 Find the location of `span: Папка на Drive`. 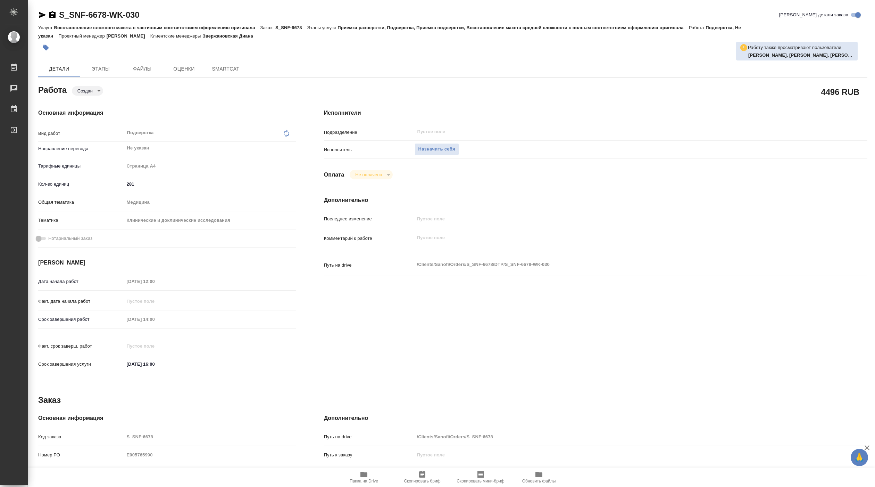

span: Папка на Drive is located at coordinates (364, 481).